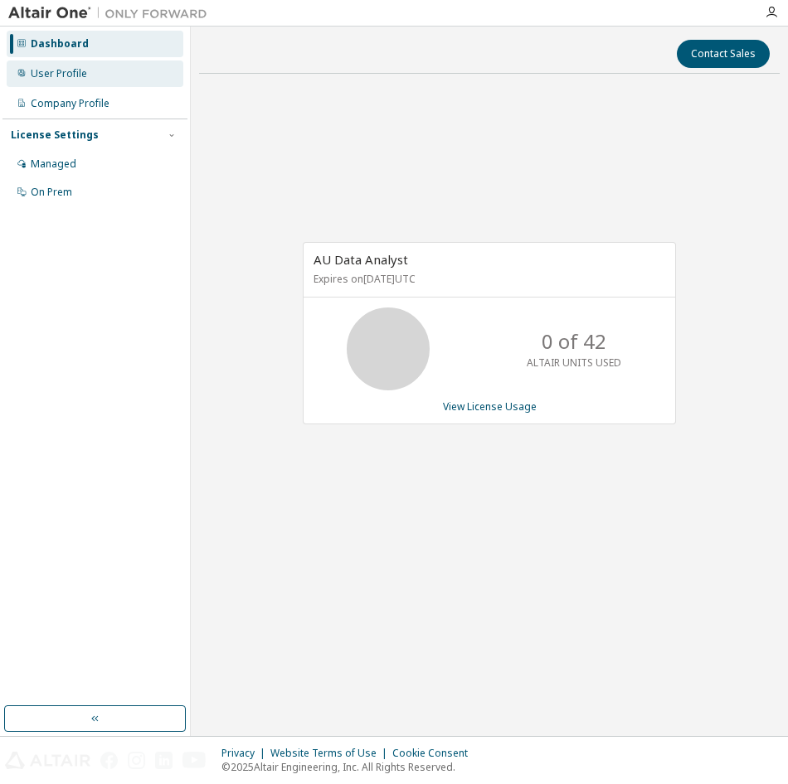 The height and width of the screenshot is (784, 788). Describe the element at coordinates (194, 760) in the screenshot. I see `img: youtube.svg` at that location.